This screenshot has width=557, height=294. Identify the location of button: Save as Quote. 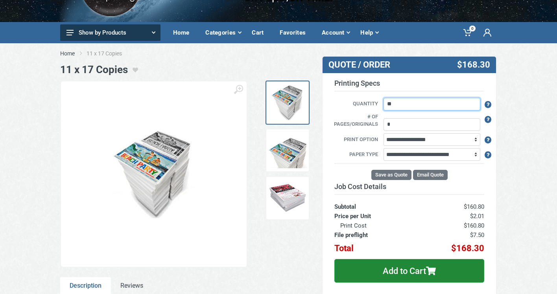
(392, 175).